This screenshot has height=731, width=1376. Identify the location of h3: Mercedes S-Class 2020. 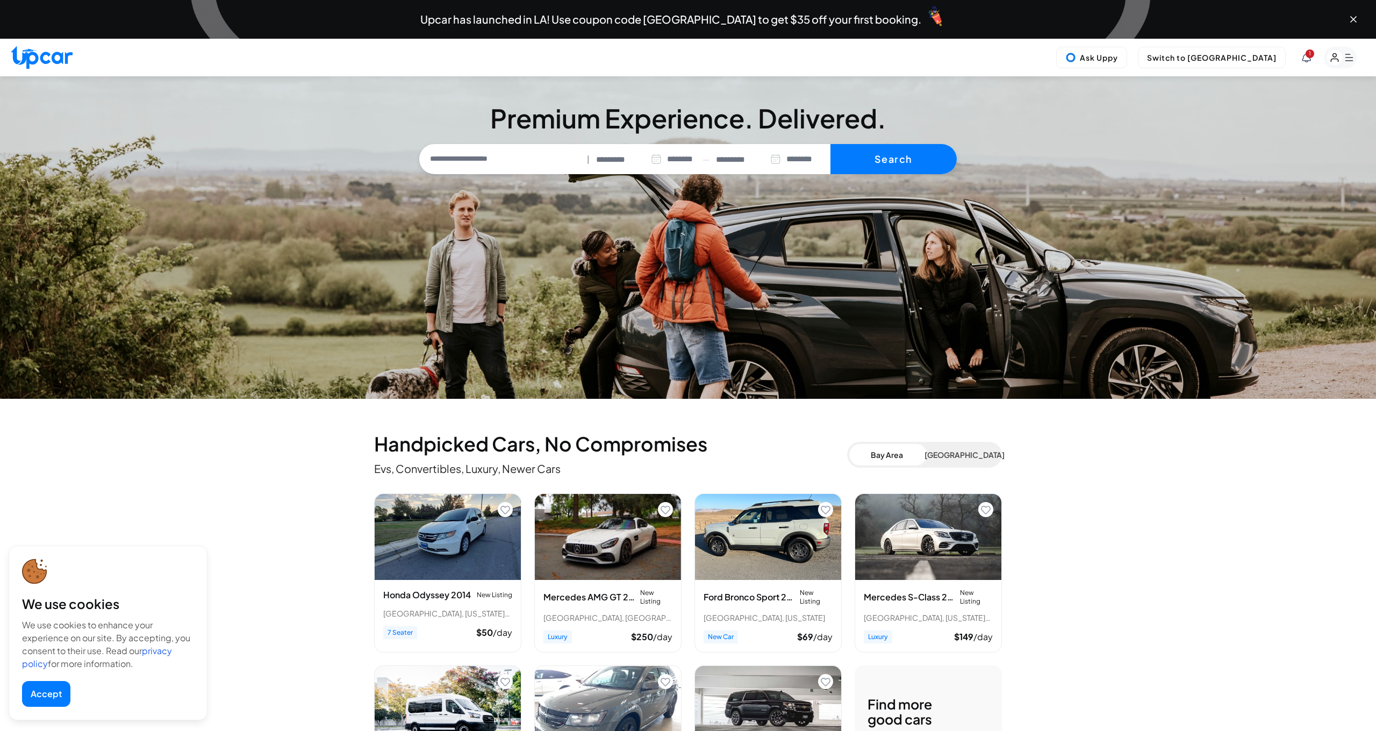
(910, 597).